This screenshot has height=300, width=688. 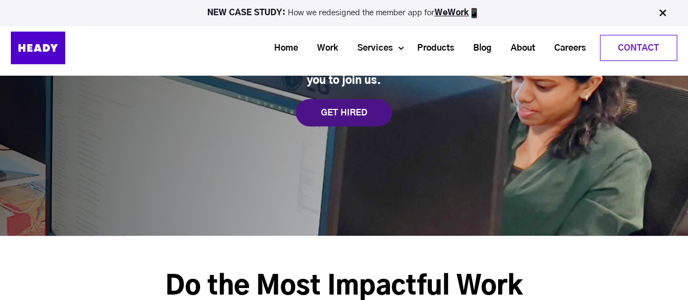 I want to click on img: app emoji, so click(x=474, y=13).